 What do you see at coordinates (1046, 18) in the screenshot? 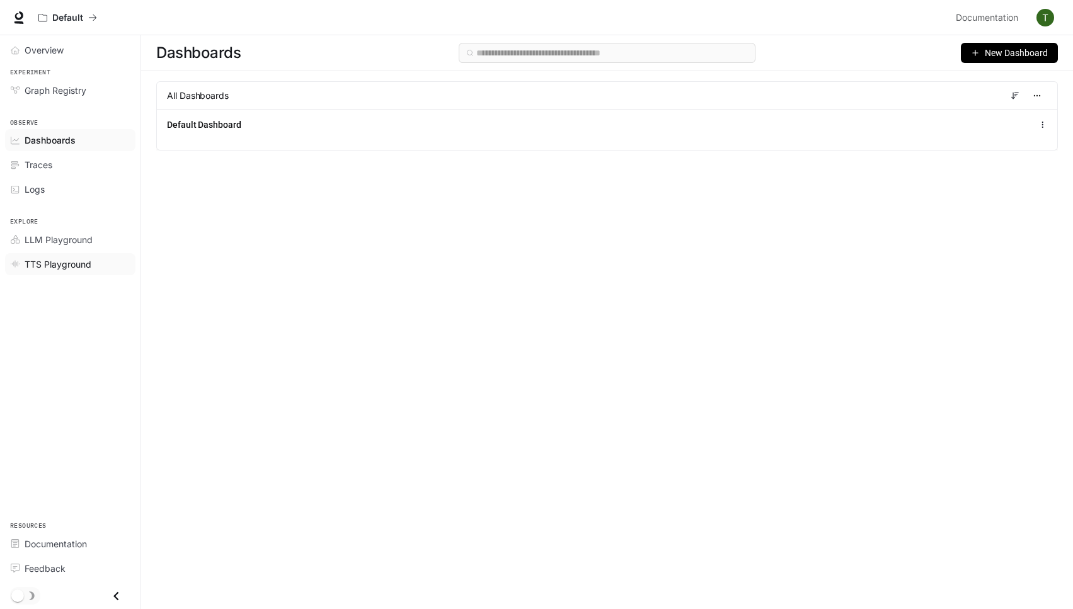
I see `button: User avatar` at bounding box center [1046, 18].